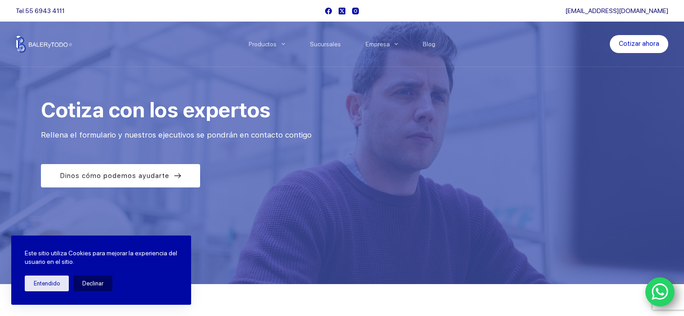 This screenshot has height=316, width=684. Describe the element at coordinates (176, 135) in the screenshot. I see `span: Rellena el formulario y nuestros ejecutivos se pondrán en contacto contigo` at that location.